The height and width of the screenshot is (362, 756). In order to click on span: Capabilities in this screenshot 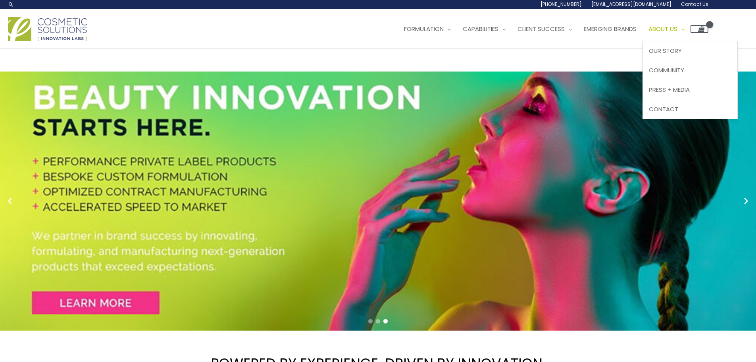, I will do `click(481, 29)`.